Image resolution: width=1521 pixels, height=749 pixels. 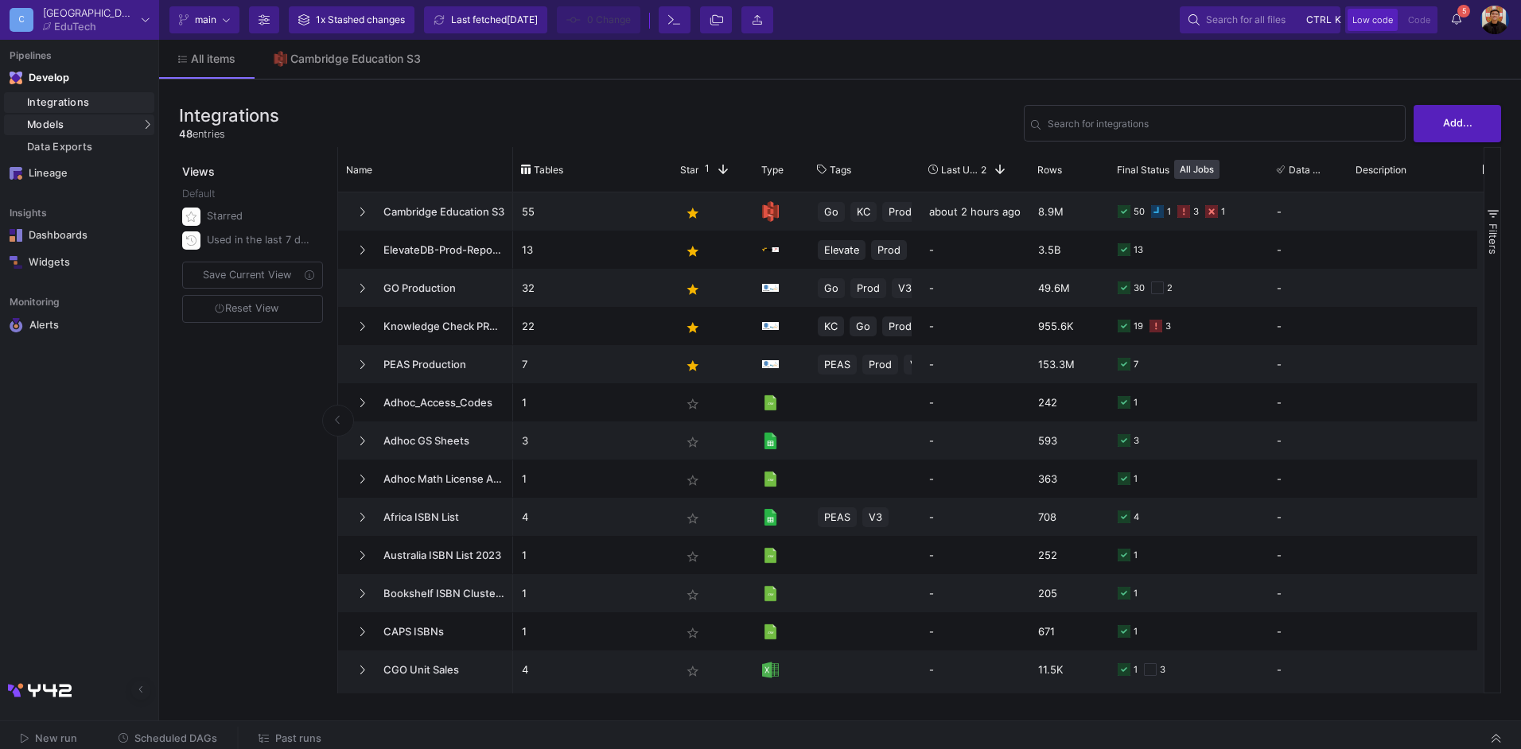 I want to click on span: V3, so click(x=875, y=517).